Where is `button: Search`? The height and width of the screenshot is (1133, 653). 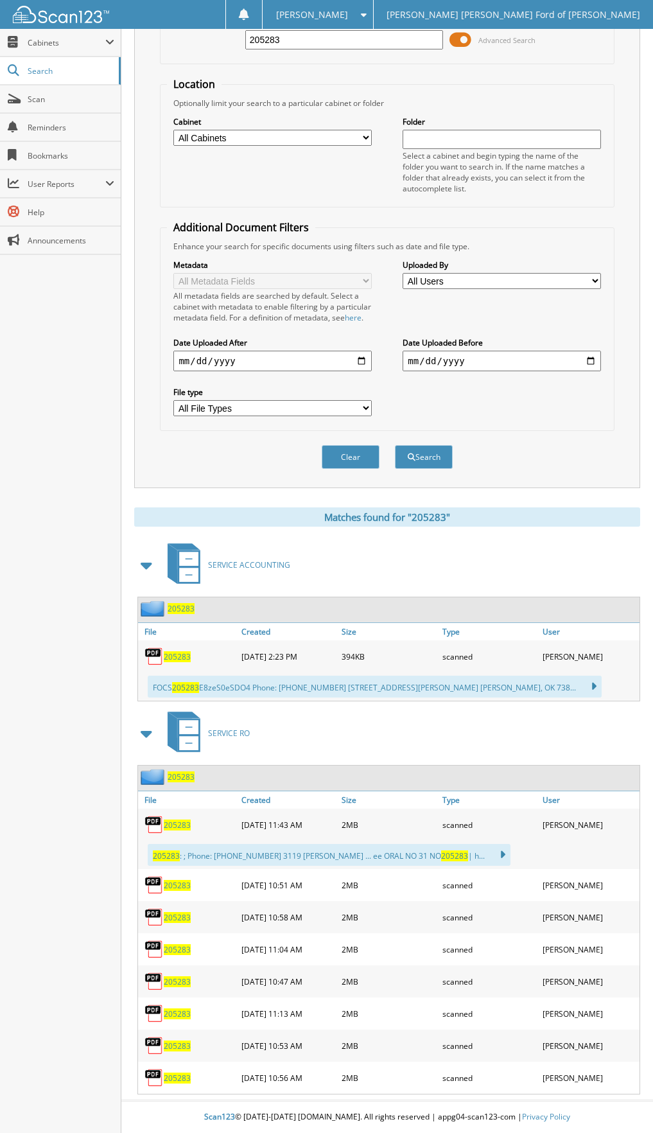 button: Search is located at coordinates (424, 457).